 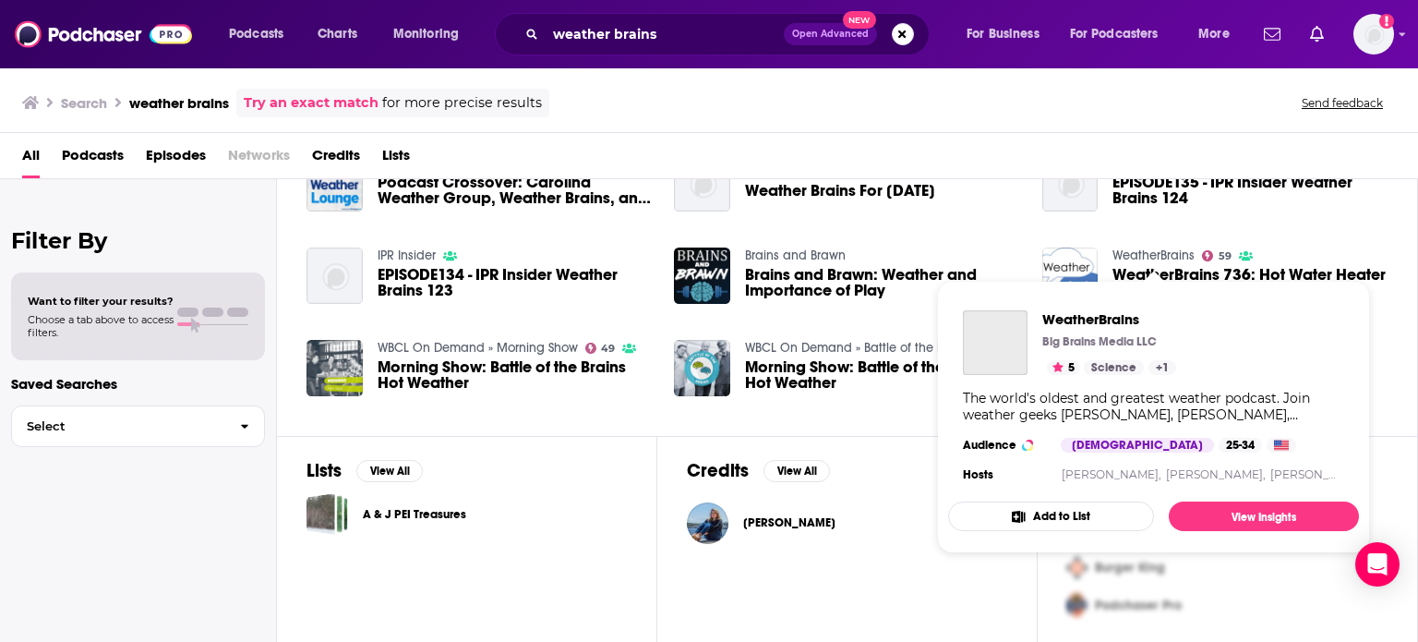 I want to click on a: Lists, so click(x=396, y=159).